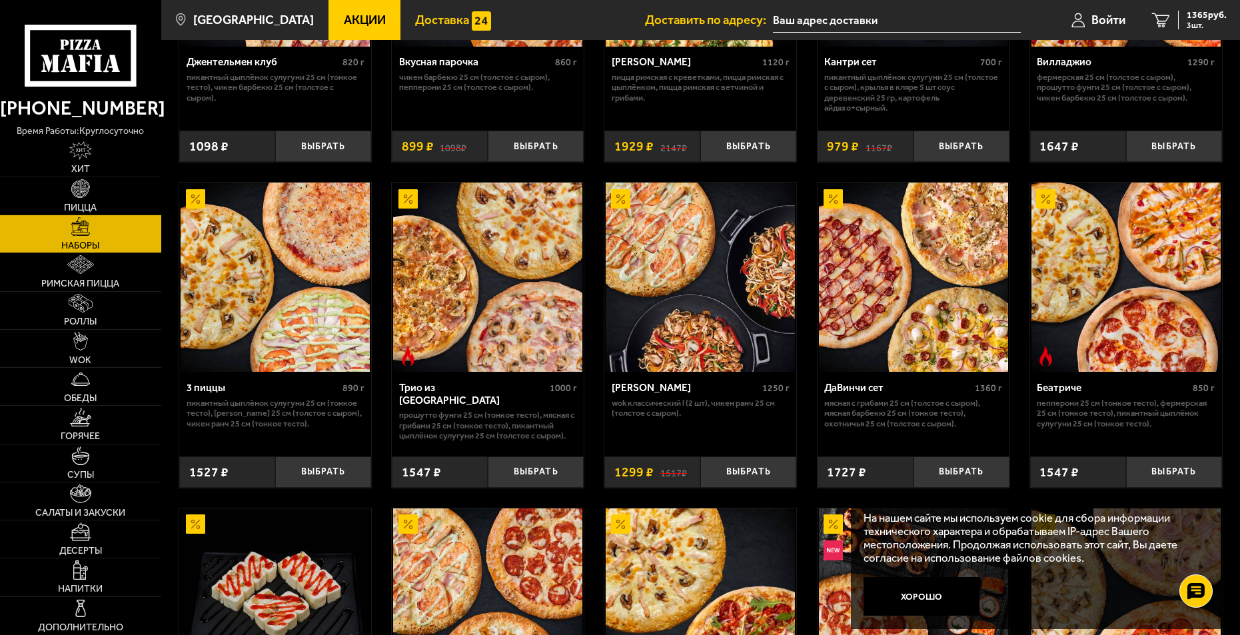  Describe the element at coordinates (81, 551) in the screenshot. I see `span: Десерты` at that location.